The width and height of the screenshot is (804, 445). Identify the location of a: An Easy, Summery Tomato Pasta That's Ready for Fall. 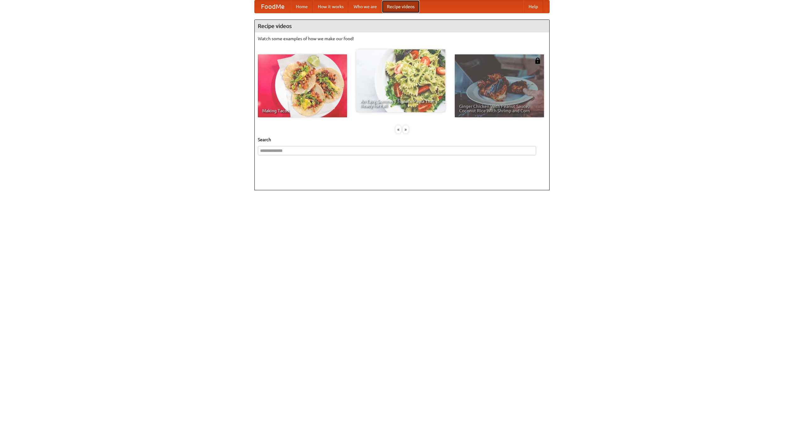
(401, 81).